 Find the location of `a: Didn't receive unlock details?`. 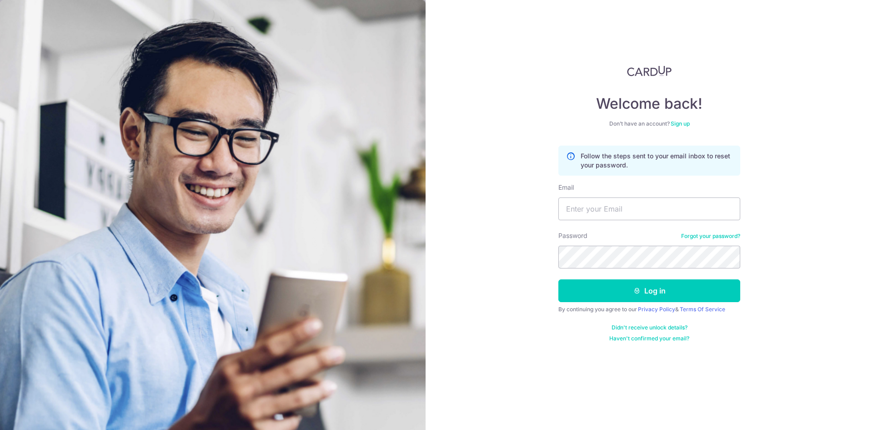

a: Didn't receive unlock details? is located at coordinates (649, 327).